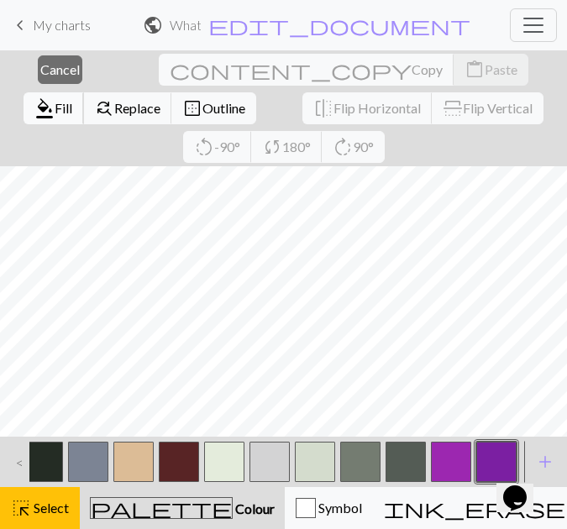  What do you see at coordinates (272, 147) in the screenshot?
I see `span: sync` at bounding box center [272, 147].